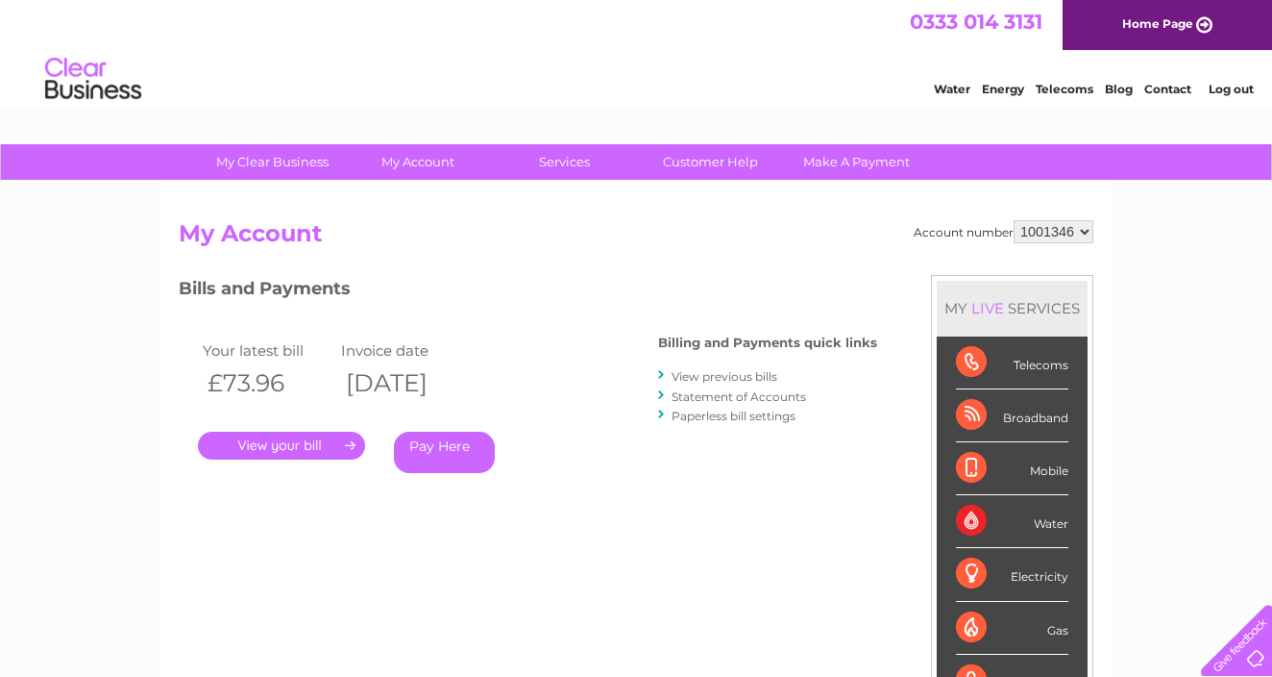 Image resolution: width=1272 pixels, height=677 pixels. I want to click on h3: Bills and Payments, so click(528, 291).